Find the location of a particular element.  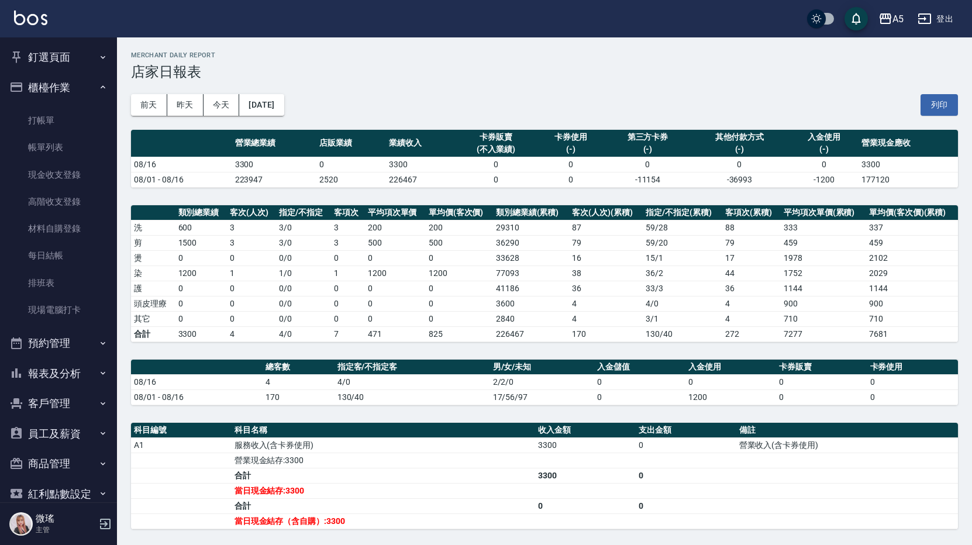

td: 4/0 is located at coordinates (304, 334).